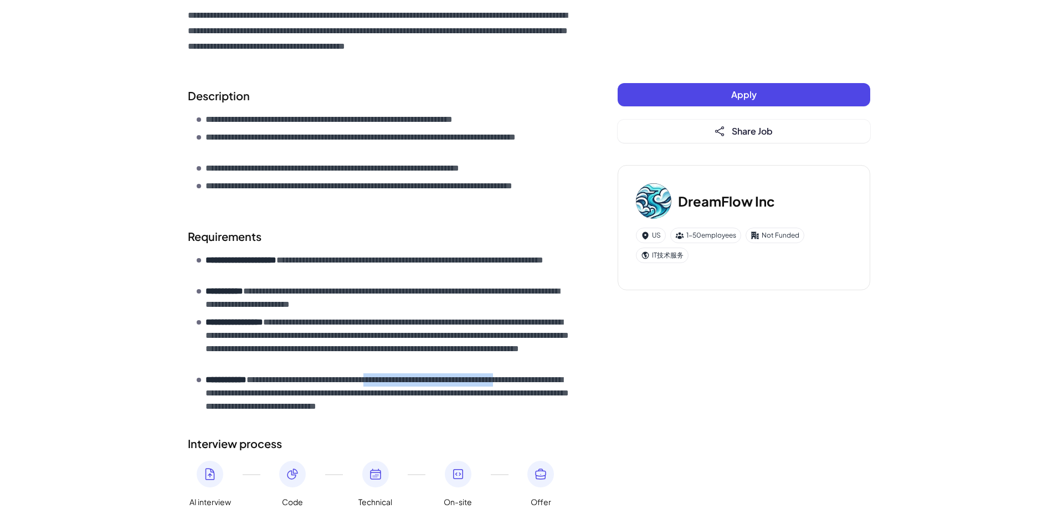  What do you see at coordinates (744, 95) in the screenshot?
I see `button: Apply` at bounding box center [744, 95].